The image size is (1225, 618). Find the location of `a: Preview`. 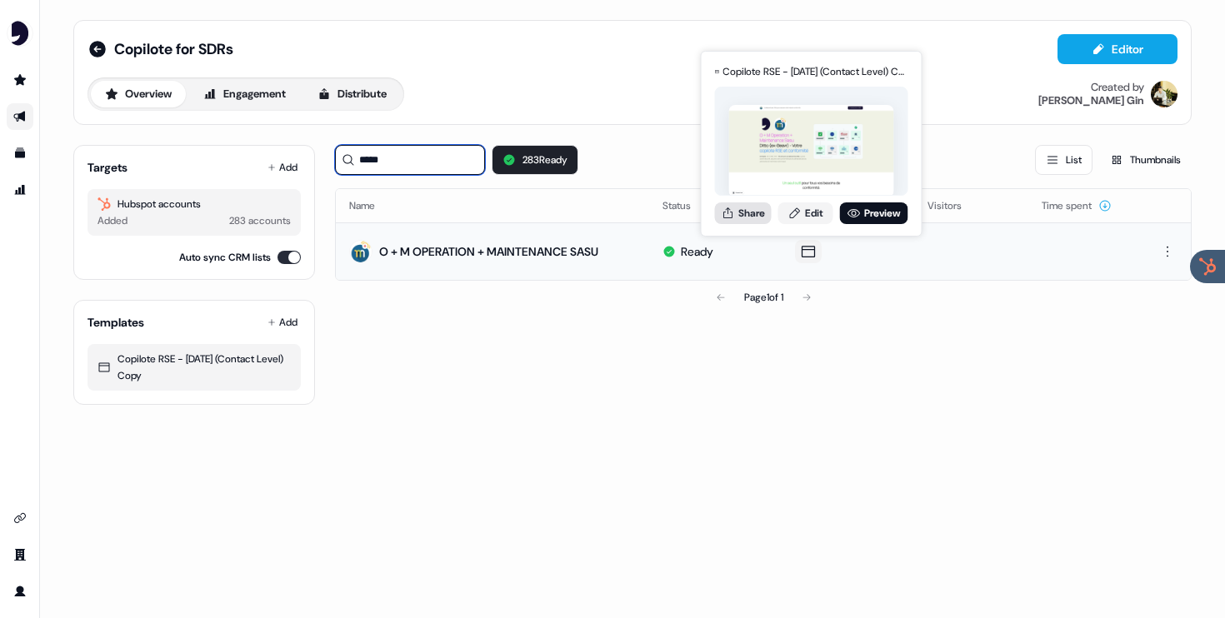

a: Preview is located at coordinates (874, 213).